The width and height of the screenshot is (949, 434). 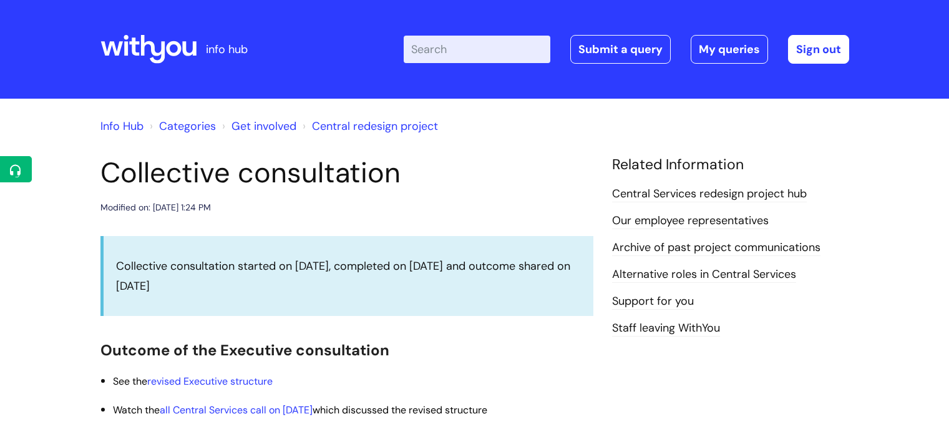 What do you see at coordinates (819, 49) in the screenshot?
I see `a: Sign out` at bounding box center [819, 49].